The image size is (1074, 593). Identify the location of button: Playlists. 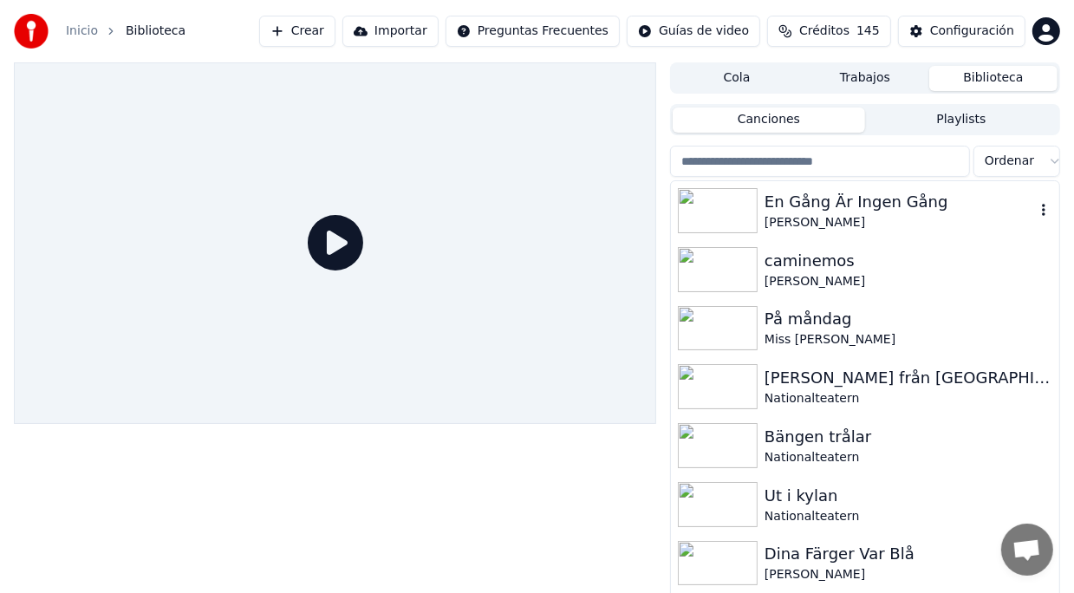
(962, 120).